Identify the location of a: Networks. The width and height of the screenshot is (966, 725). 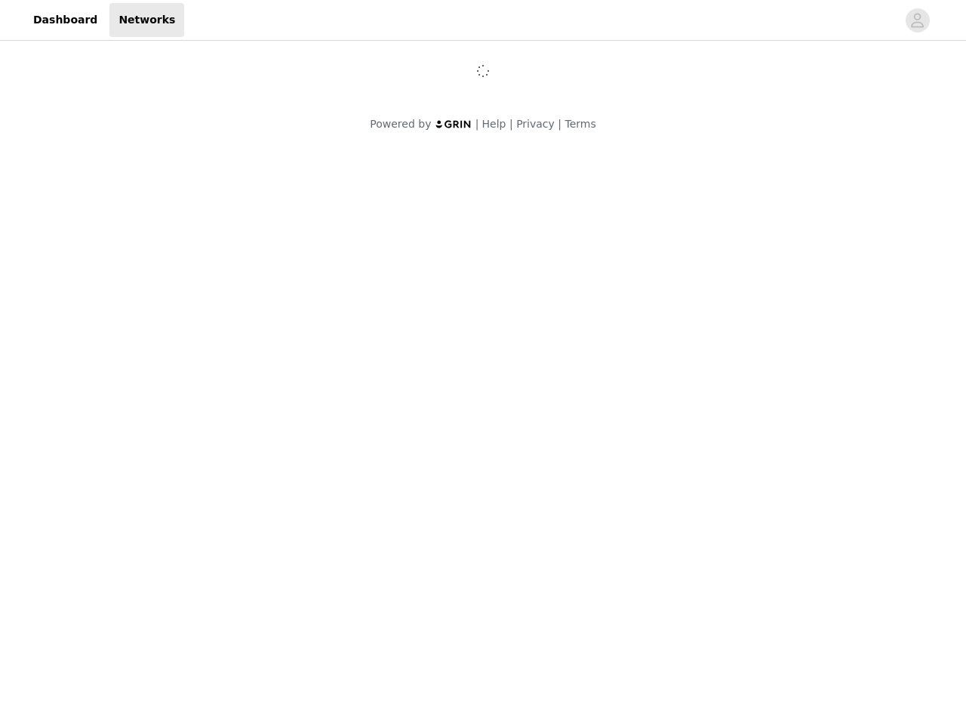
(146, 20).